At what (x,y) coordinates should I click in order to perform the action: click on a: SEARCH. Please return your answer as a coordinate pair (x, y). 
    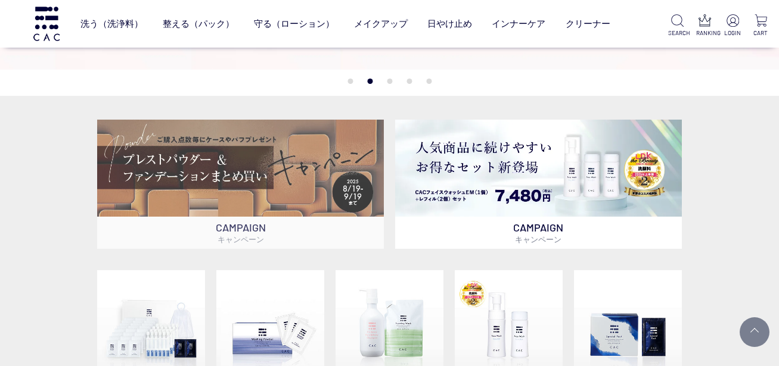
    Looking at the image, I should click on (677, 26).